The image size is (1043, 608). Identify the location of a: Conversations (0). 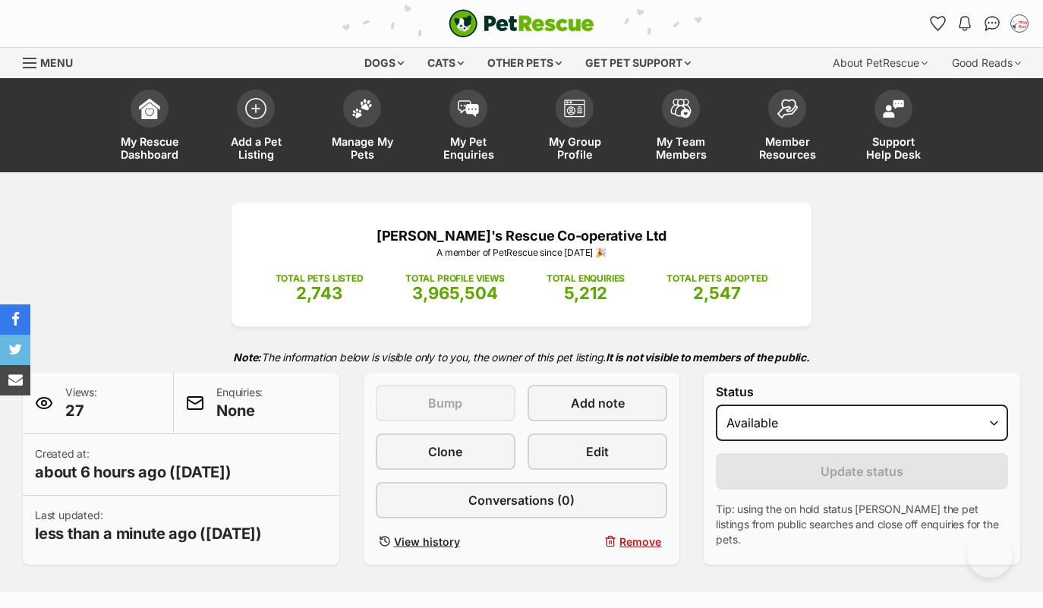
(522, 500).